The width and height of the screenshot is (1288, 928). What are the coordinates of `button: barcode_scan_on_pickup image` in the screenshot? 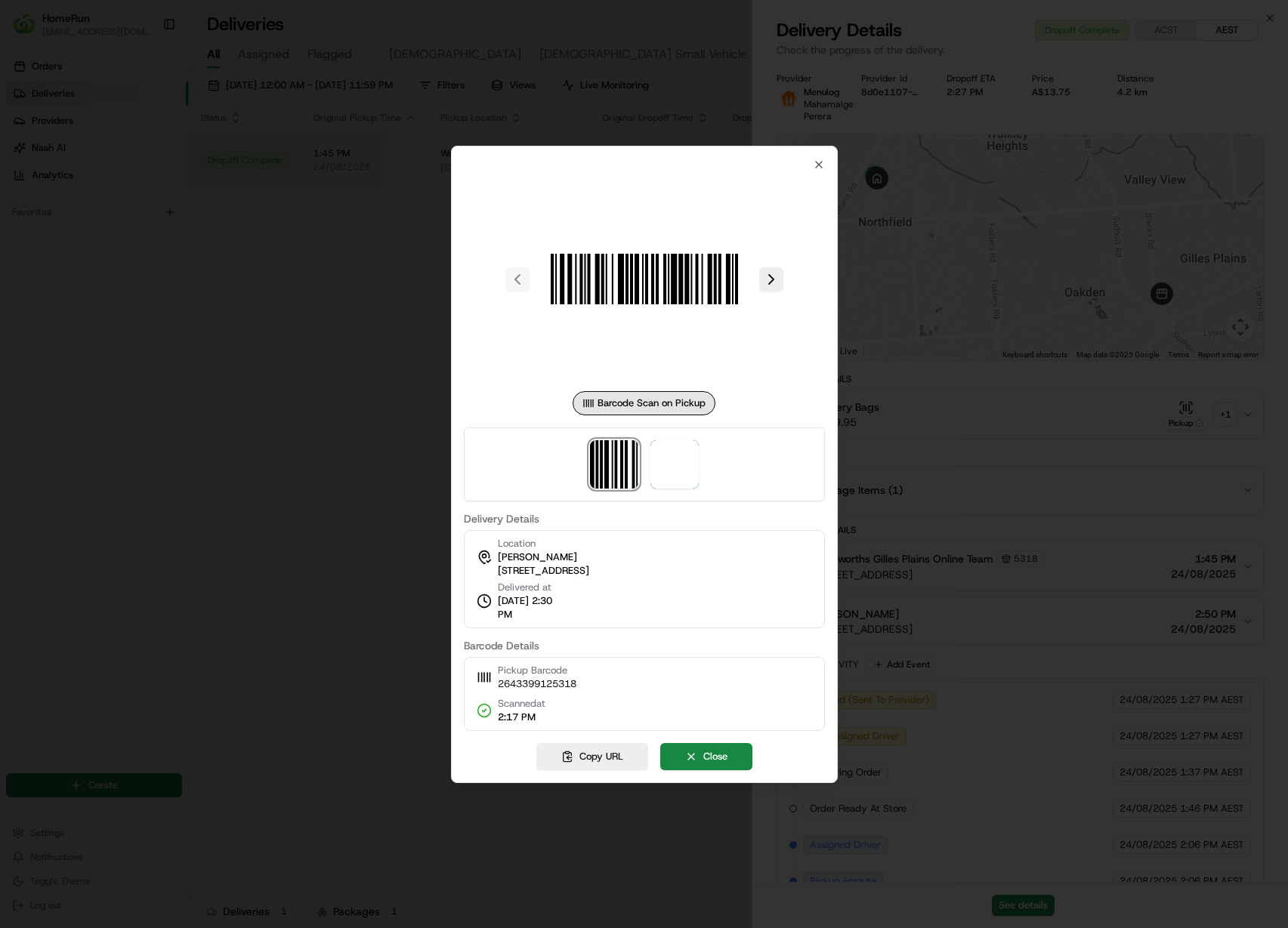 It's located at (614, 464).